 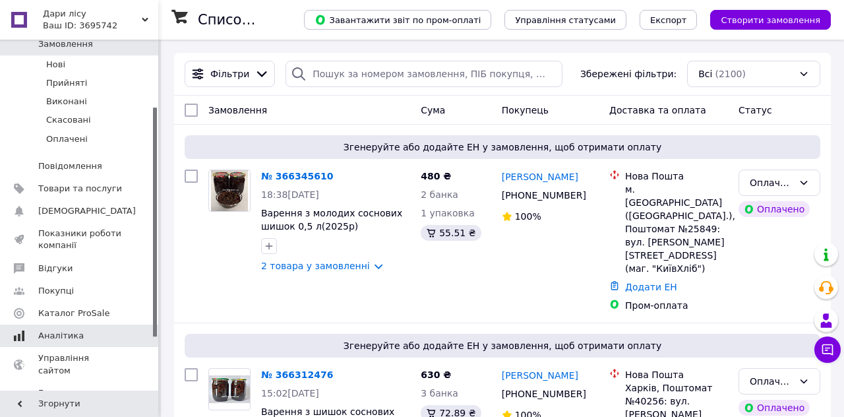 What do you see at coordinates (69, 120) in the screenshot?
I see `span: Скасовані` at bounding box center [69, 120].